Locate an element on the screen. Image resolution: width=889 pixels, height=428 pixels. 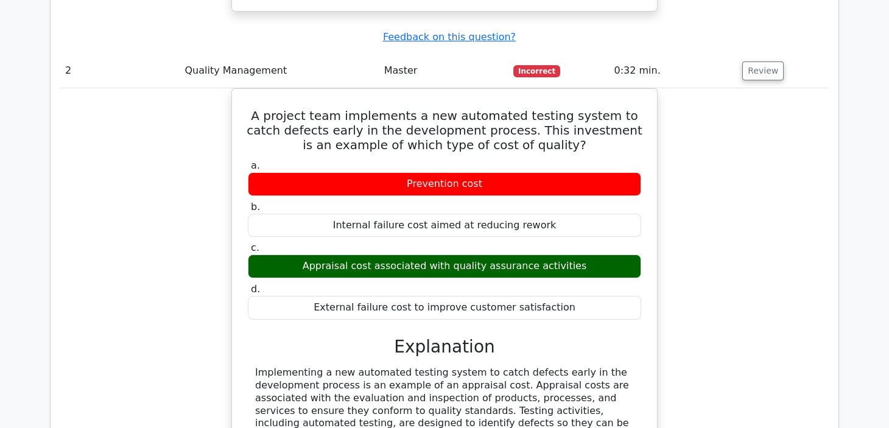
h3: Explanation is located at coordinates (445, 347).